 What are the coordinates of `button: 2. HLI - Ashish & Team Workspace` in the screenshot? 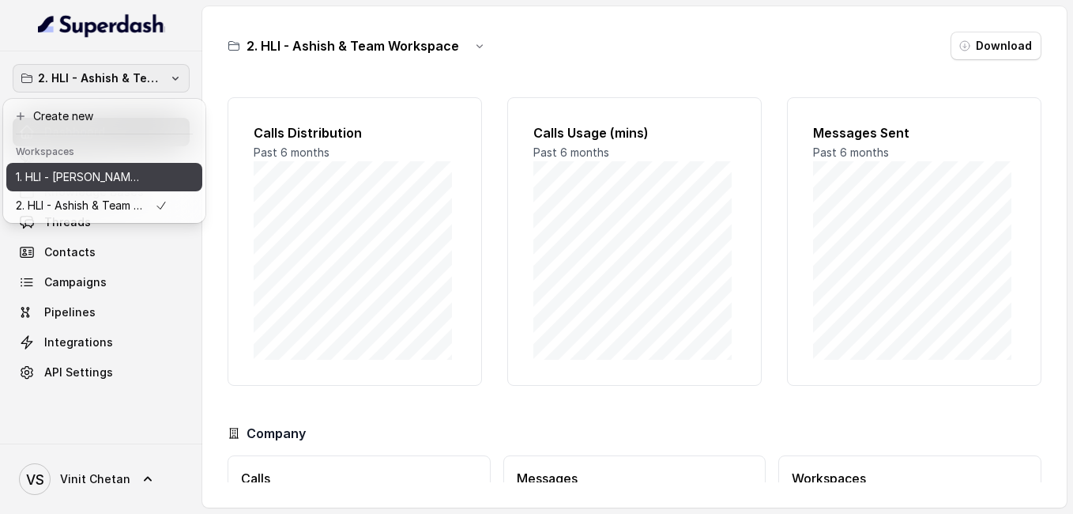 It's located at (101, 78).